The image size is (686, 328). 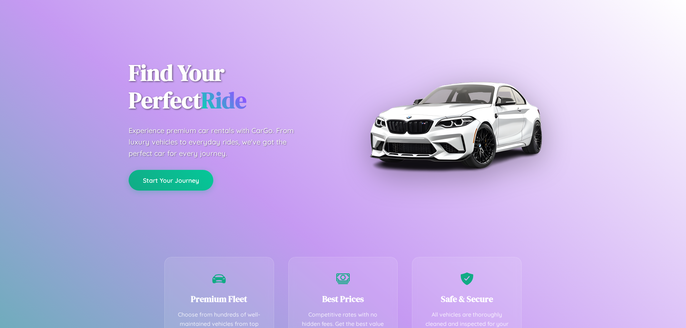 I want to click on button: Start Your Journey, so click(x=171, y=180).